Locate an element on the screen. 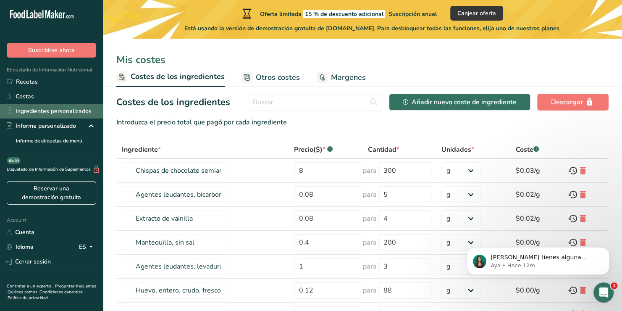 The height and width of the screenshot is (311, 622). div: ES is located at coordinates (87, 247).